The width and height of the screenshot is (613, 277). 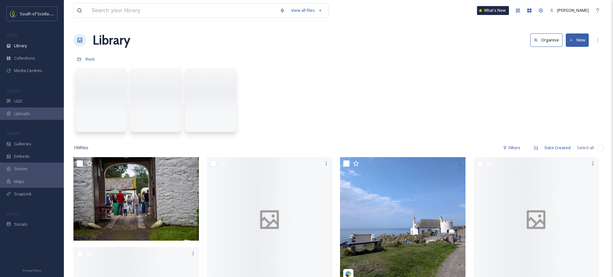 What do you see at coordinates (18, 101) in the screenshot?
I see `span: UGC` at bounding box center [18, 101].